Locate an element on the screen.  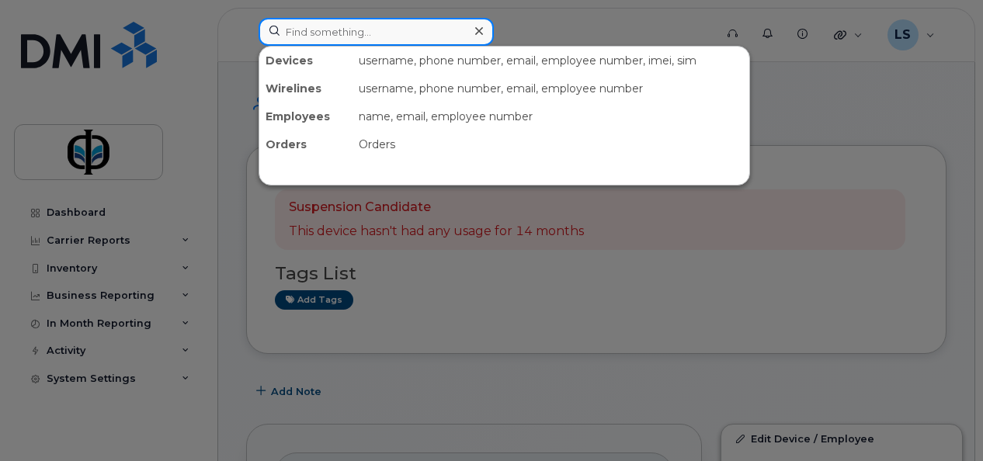
div: Employees is located at coordinates (306, 116).